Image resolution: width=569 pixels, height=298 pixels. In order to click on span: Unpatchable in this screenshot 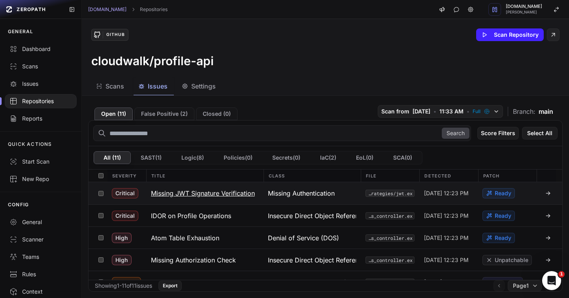, I will do `click(511, 260)`.